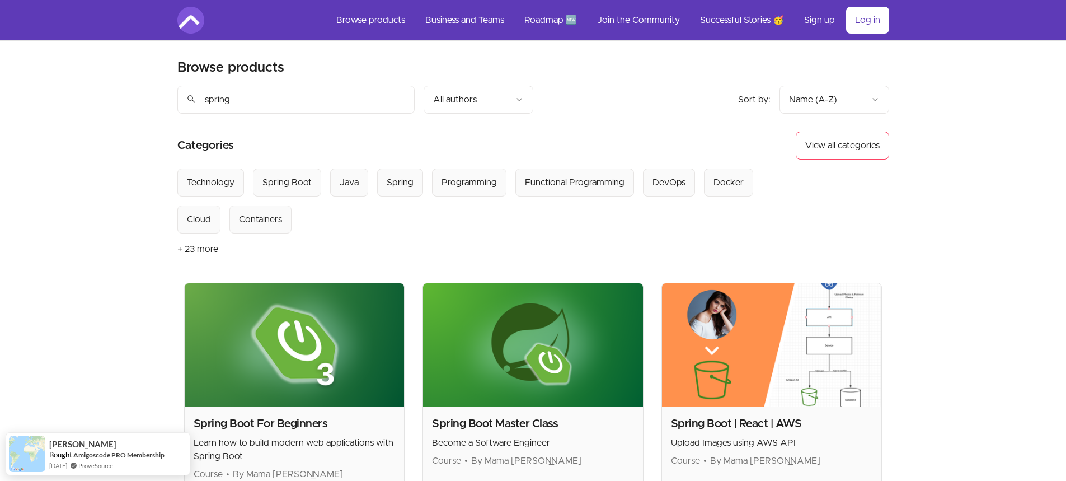  Describe the element at coordinates (191, 99) in the screenshot. I see `span: search` at that location.